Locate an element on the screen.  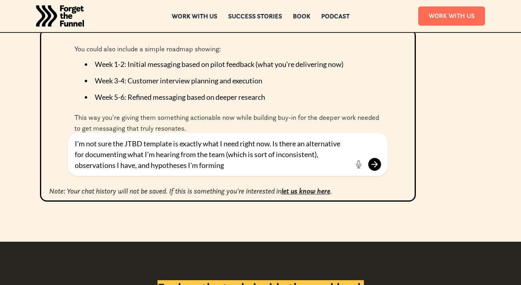
a: Work with us is located at coordinates (195, 16).